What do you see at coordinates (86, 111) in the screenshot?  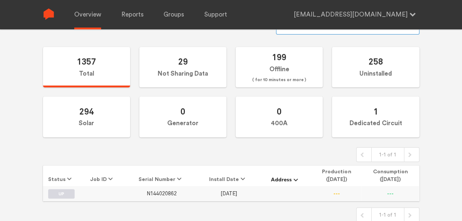 I see `span: 294` at bounding box center [86, 111].